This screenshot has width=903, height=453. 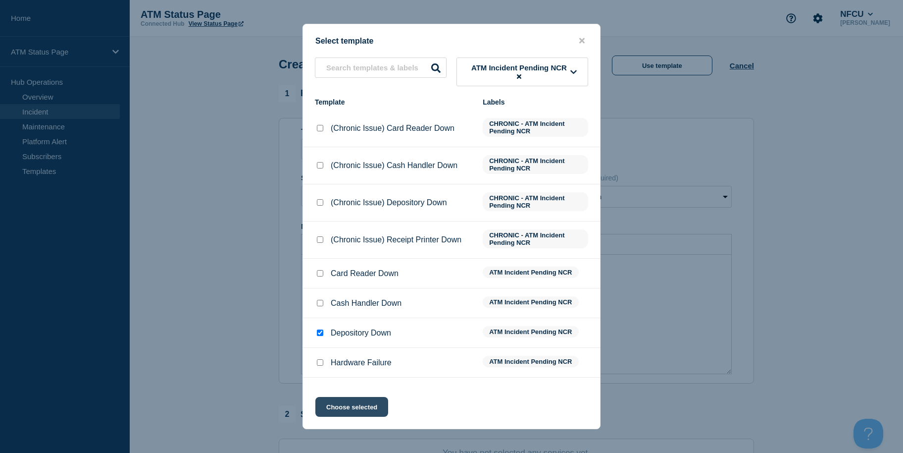 What do you see at coordinates (320, 332) in the screenshot?
I see `input: Depository Down checkbox` at bounding box center [320, 332].